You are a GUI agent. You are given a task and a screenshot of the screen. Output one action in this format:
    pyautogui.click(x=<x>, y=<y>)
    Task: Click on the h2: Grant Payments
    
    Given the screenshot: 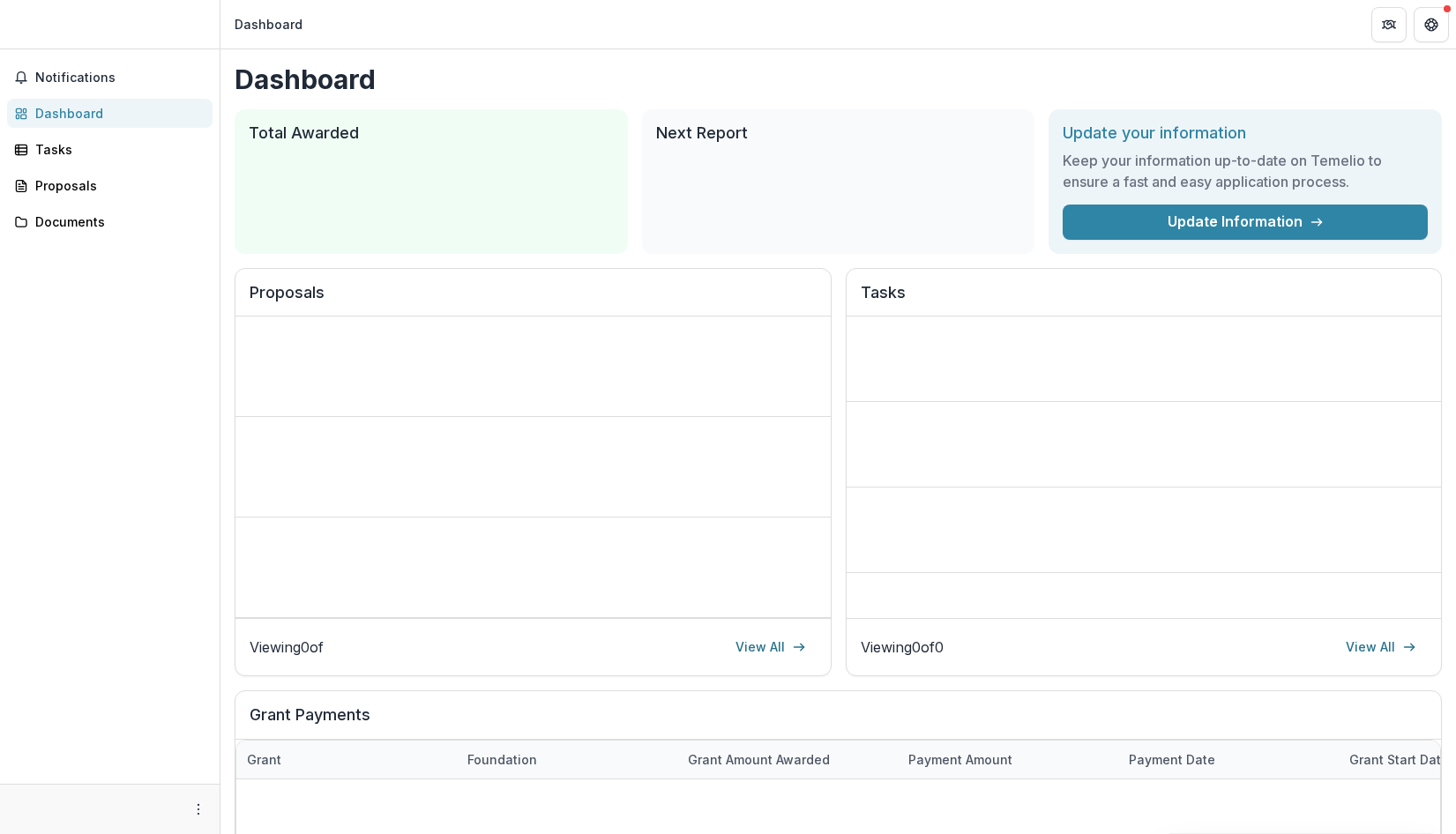 What is the action you would take?
    pyautogui.click(x=838, y=723)
    